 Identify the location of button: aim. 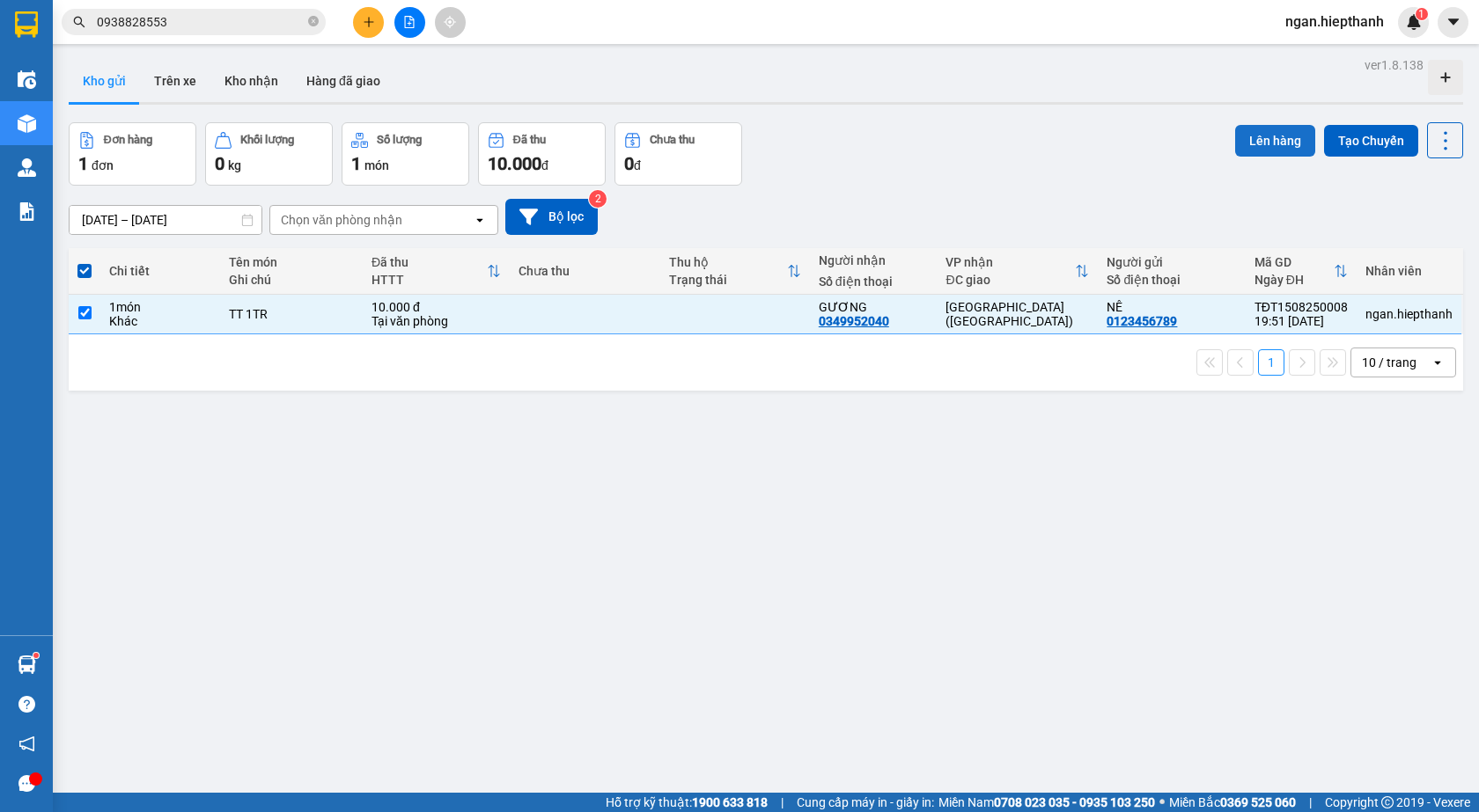
(449, 22).